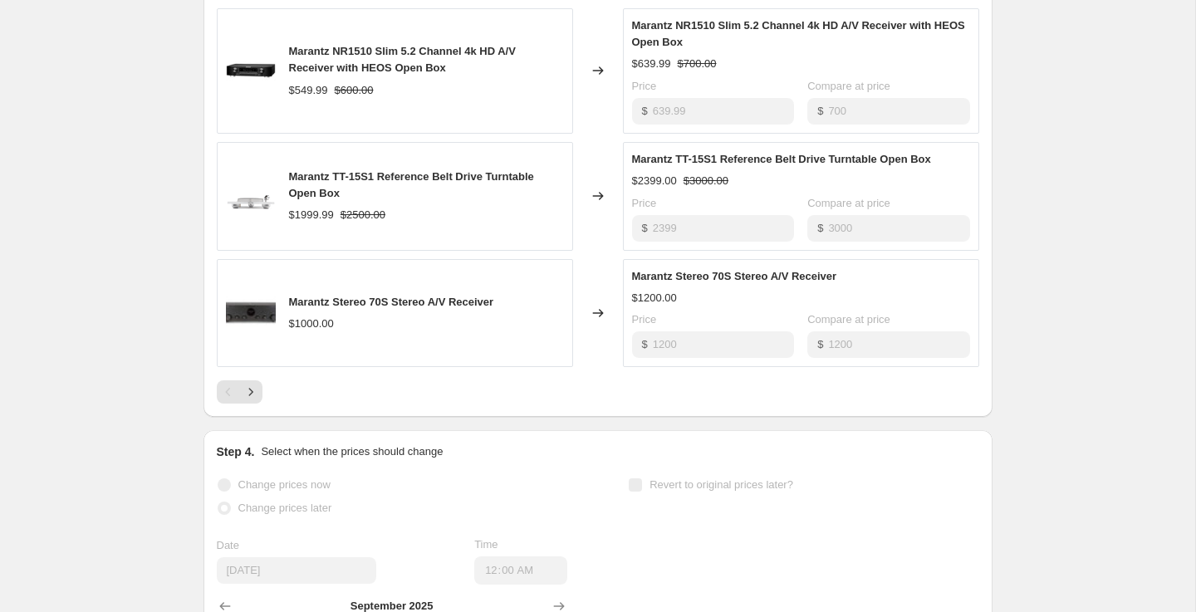  I want to click on nav: Pagination, so click(239, 392).